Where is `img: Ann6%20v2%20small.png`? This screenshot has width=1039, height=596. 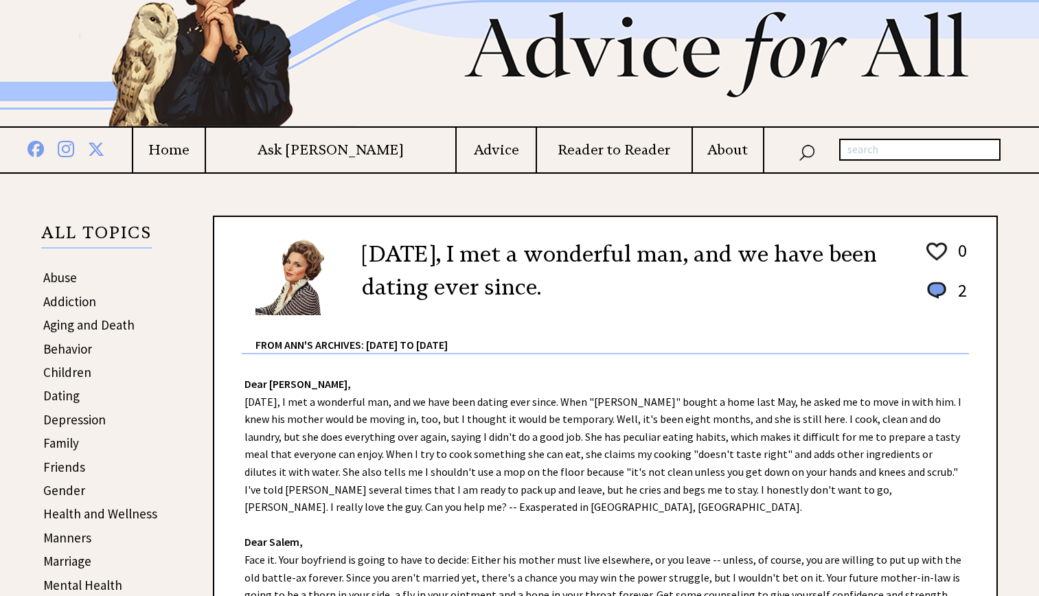 img: Ann6%20v2%20small.png is located at coordinates (298, 276).